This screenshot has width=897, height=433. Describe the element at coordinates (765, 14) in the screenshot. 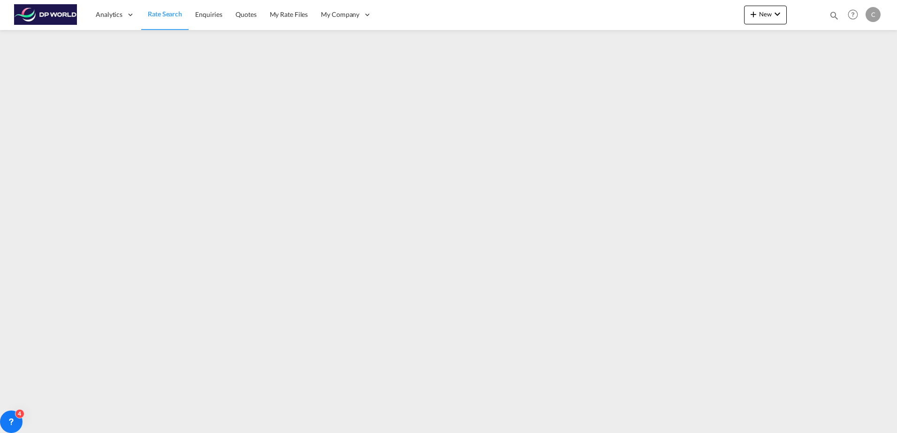

I see `span: New` at that location.